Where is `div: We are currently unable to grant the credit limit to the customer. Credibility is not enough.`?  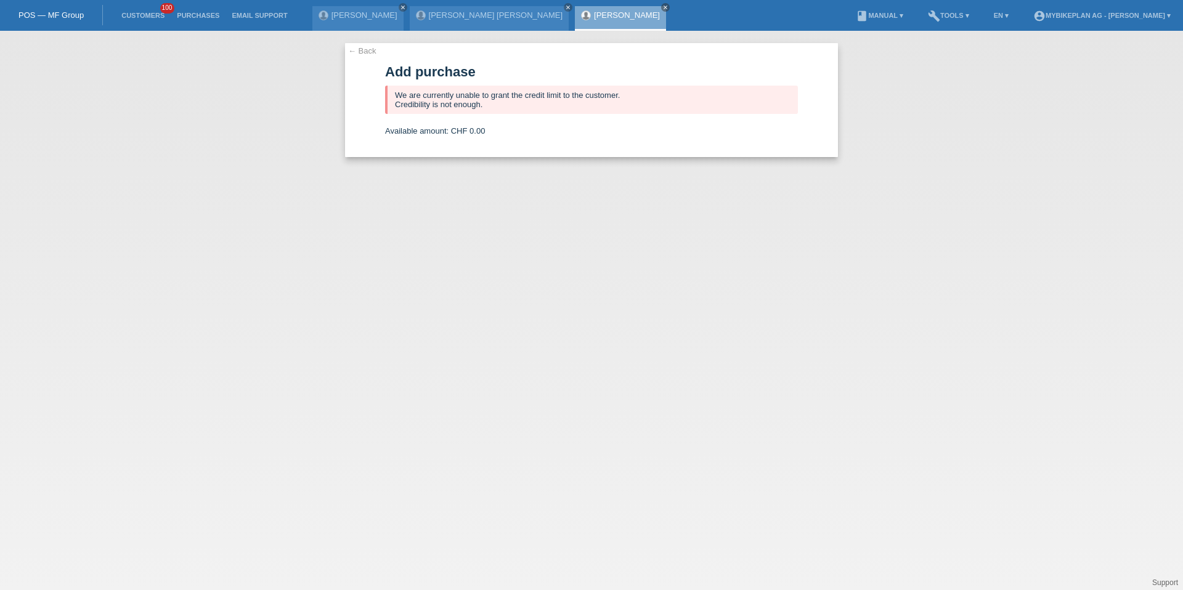 div: We are currently unable to grant the credit limit to the customer. Credibility is not enough. is located at coordinates (591, 100).